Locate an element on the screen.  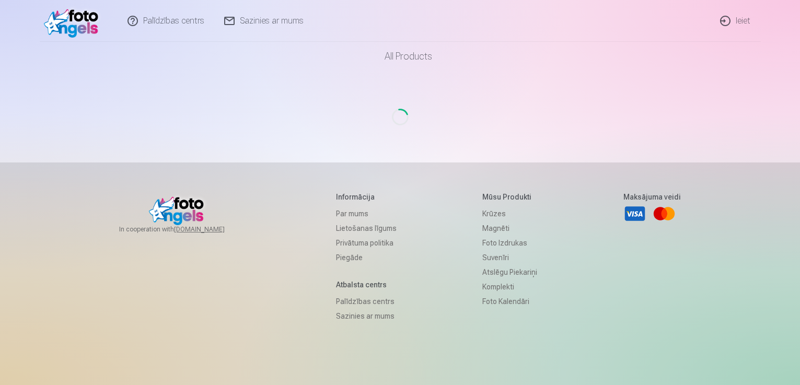
a: Krūzes is located at coordinates (510, 214).